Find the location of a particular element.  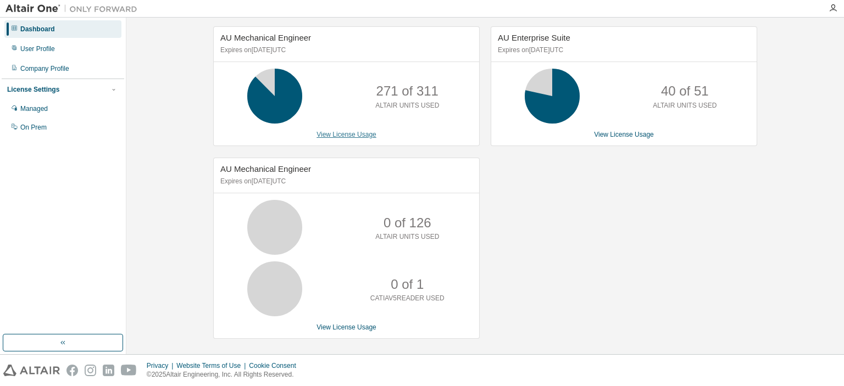

img: instagram.svg is located at coordinates (90, 370).